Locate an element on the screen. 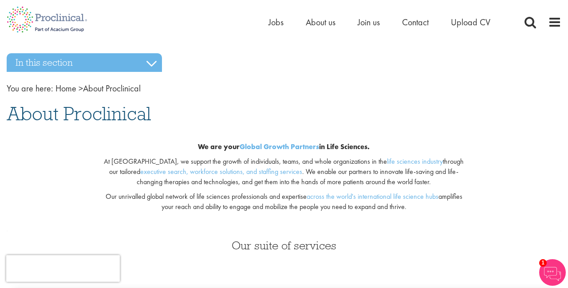 The width and height of the screenshot is (568, 288). h3: In this section is located at coordinates (84, 63).